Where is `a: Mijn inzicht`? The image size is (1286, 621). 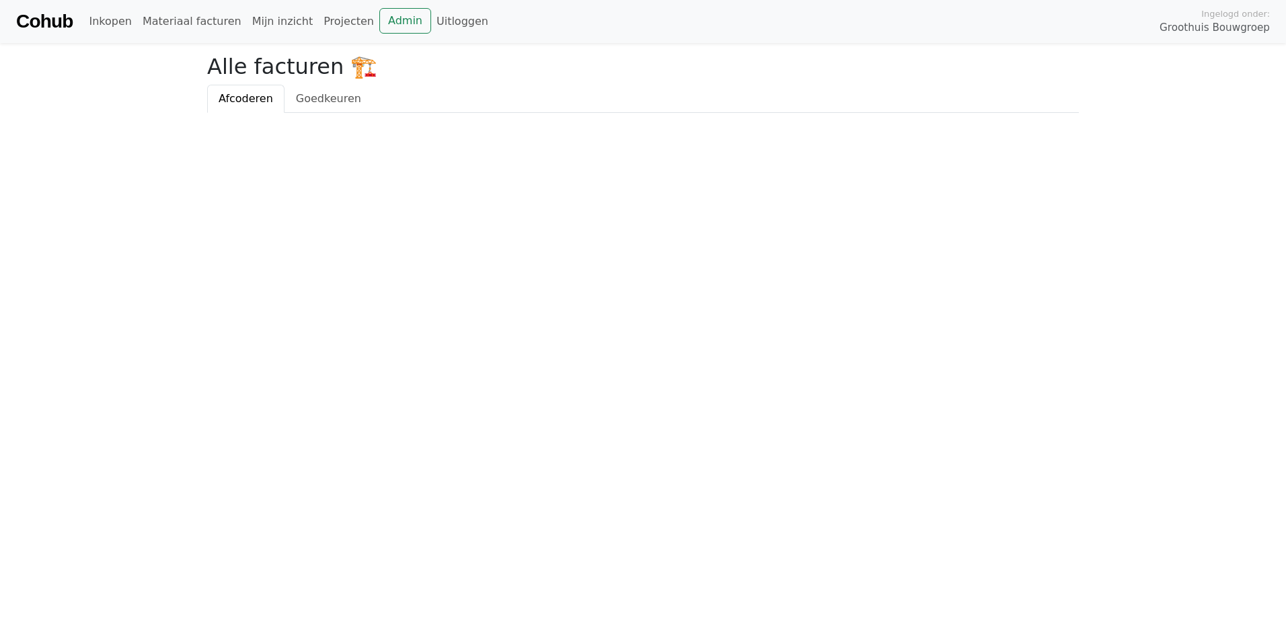
a: Mijn inzicht is located at coordinates (282, 22).